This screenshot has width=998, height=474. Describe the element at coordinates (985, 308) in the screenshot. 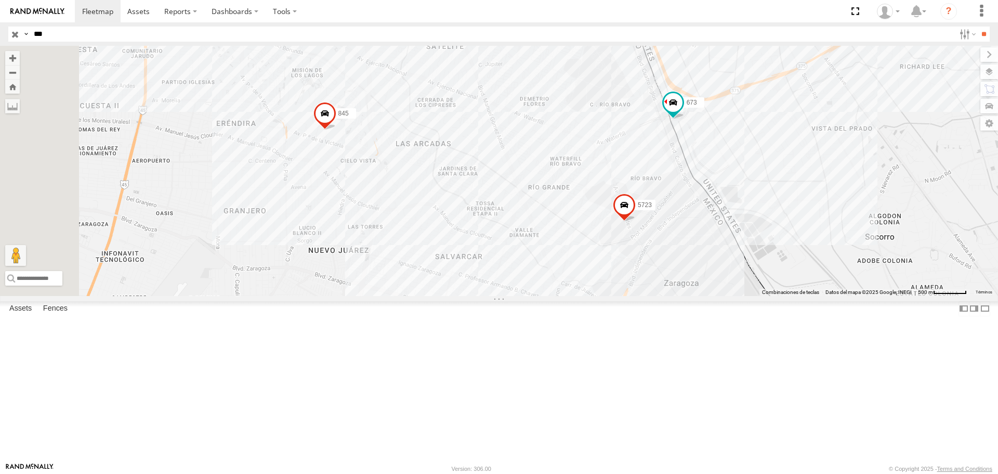

I see `label: Hide Summary Table` at that location.